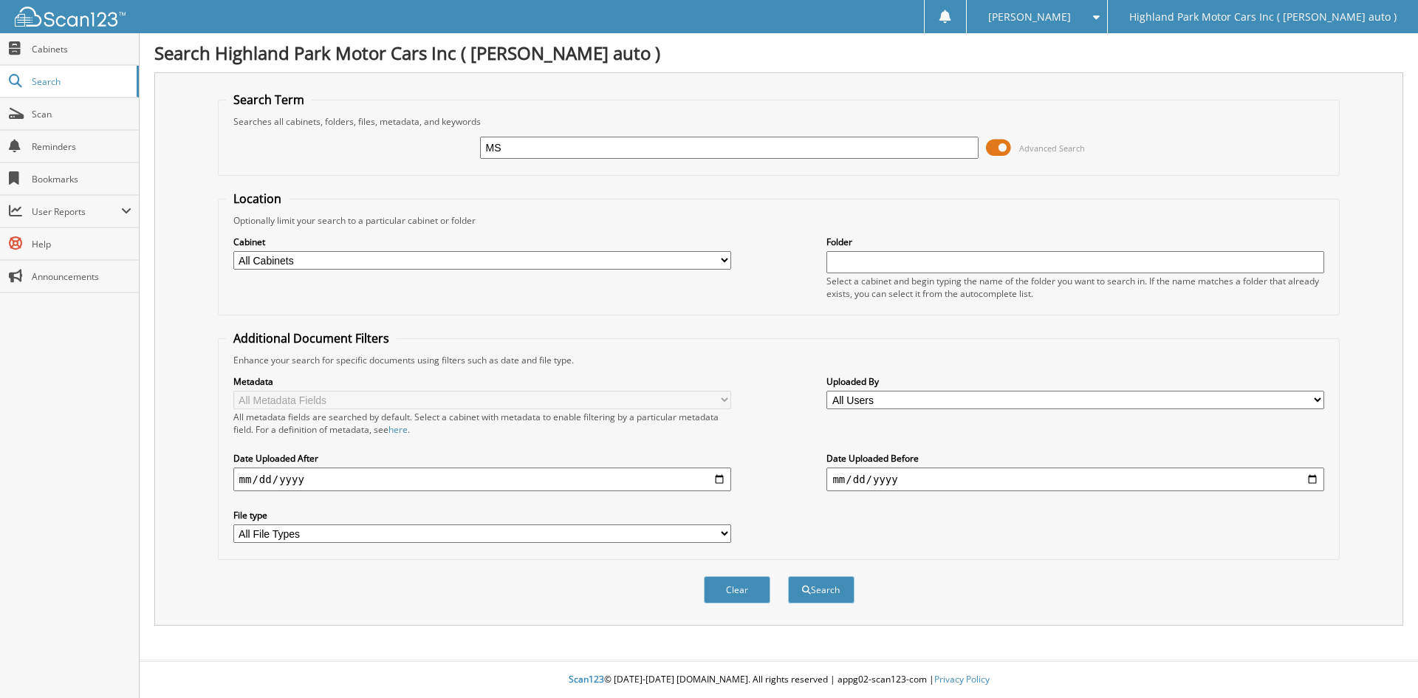 The width and height of the screenshot is (1418, 698). Describe the element at coordinates (779, 360) in the screenshot. I see `div: Enhance your search for specific documents using filters such as date and file type.` at that location.